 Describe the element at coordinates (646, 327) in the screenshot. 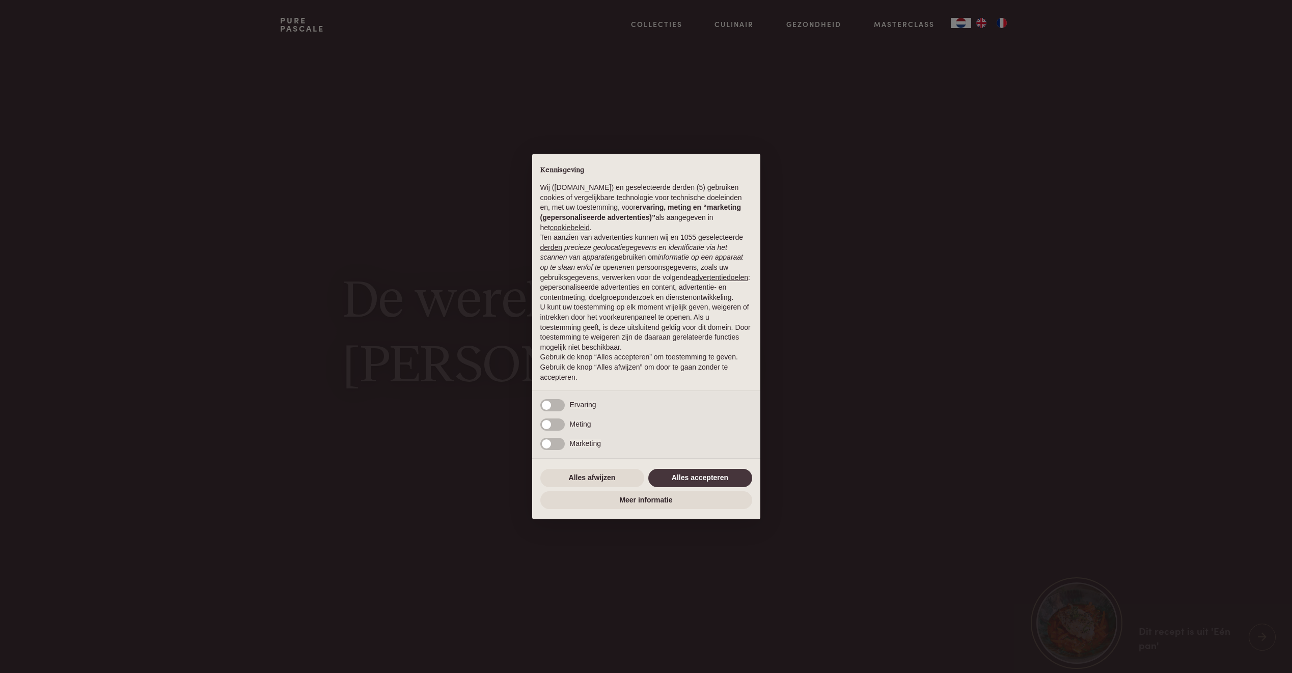

I see `p: U kunt uw toestemming op elk moment vrijelijk geven, weigeren of intrekken door het voorkeurenpan...` at that location.